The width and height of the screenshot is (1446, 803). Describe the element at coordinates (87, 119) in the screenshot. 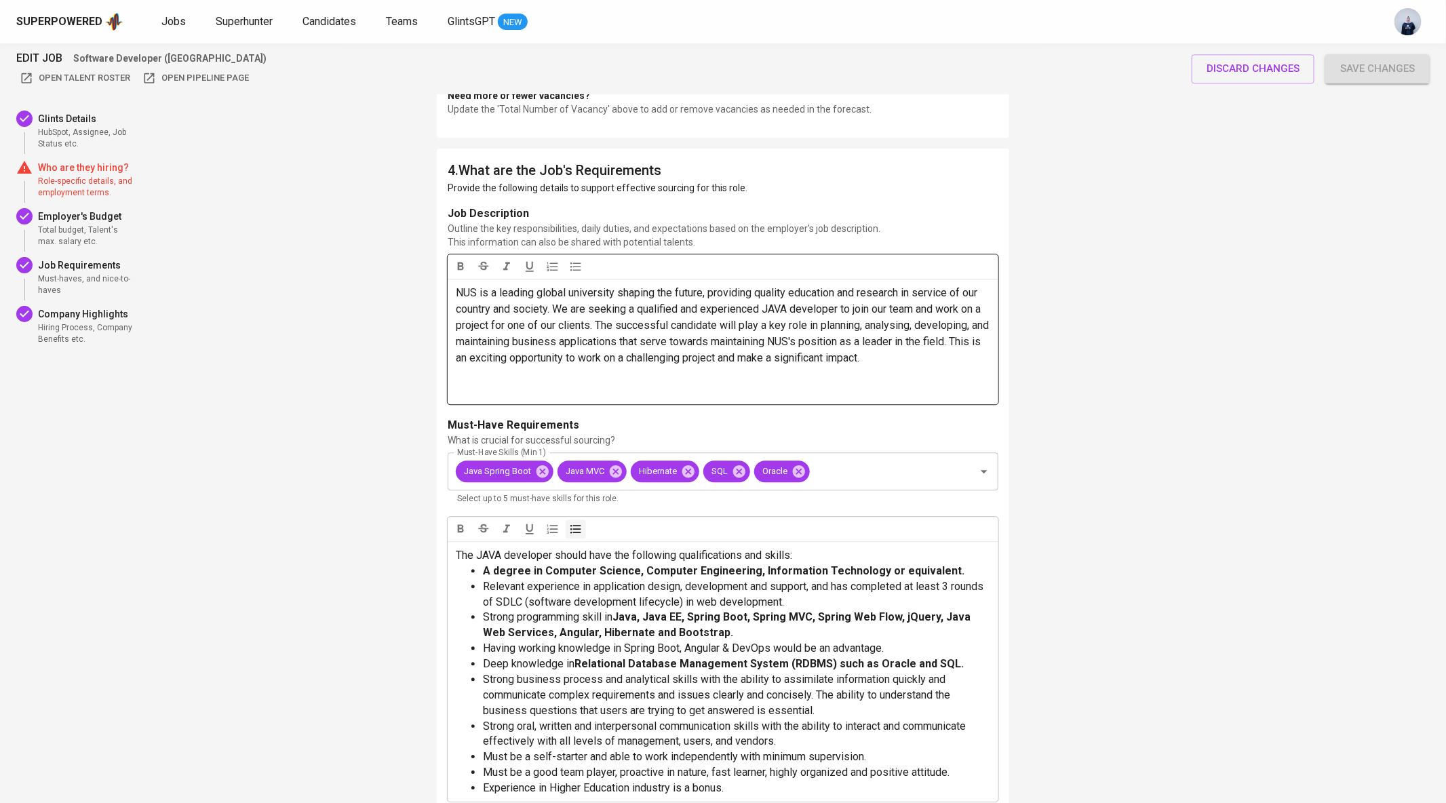

I see `p: Glints Details` at that location.